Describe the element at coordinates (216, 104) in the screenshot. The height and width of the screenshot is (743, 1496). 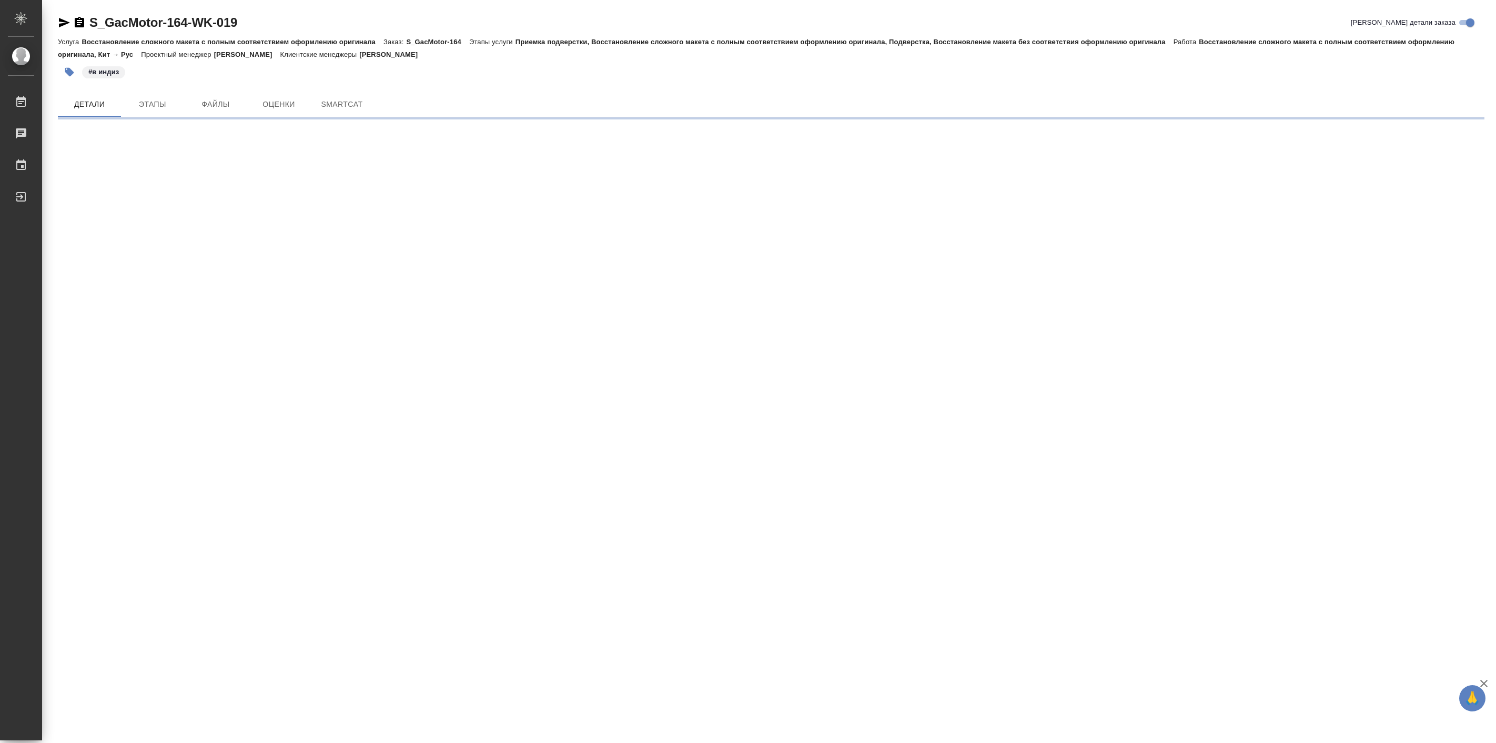
I see `span: Файлы` at that location.